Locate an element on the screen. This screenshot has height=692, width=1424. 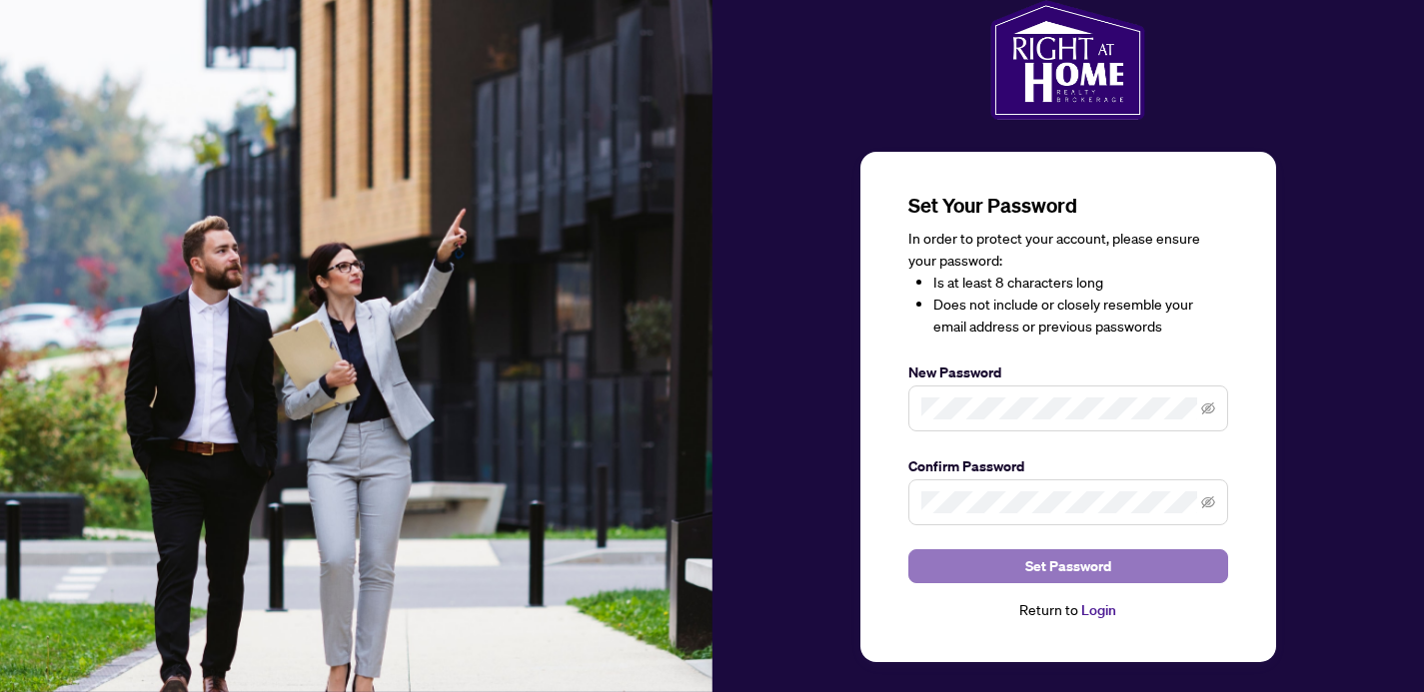
li: Is at least 8 characters long is located at coordinates (1080, 283).